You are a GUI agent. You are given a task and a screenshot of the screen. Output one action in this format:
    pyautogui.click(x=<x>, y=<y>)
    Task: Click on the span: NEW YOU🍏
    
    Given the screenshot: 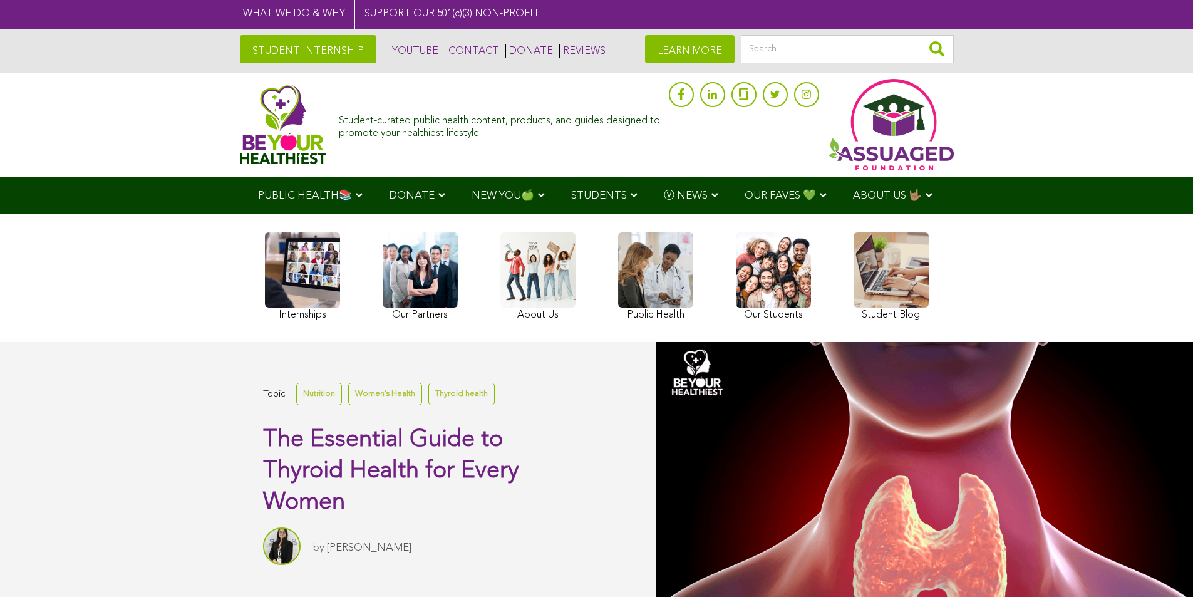 What is the action you would take?
    pyautogui.click(x=503, y=195)
    